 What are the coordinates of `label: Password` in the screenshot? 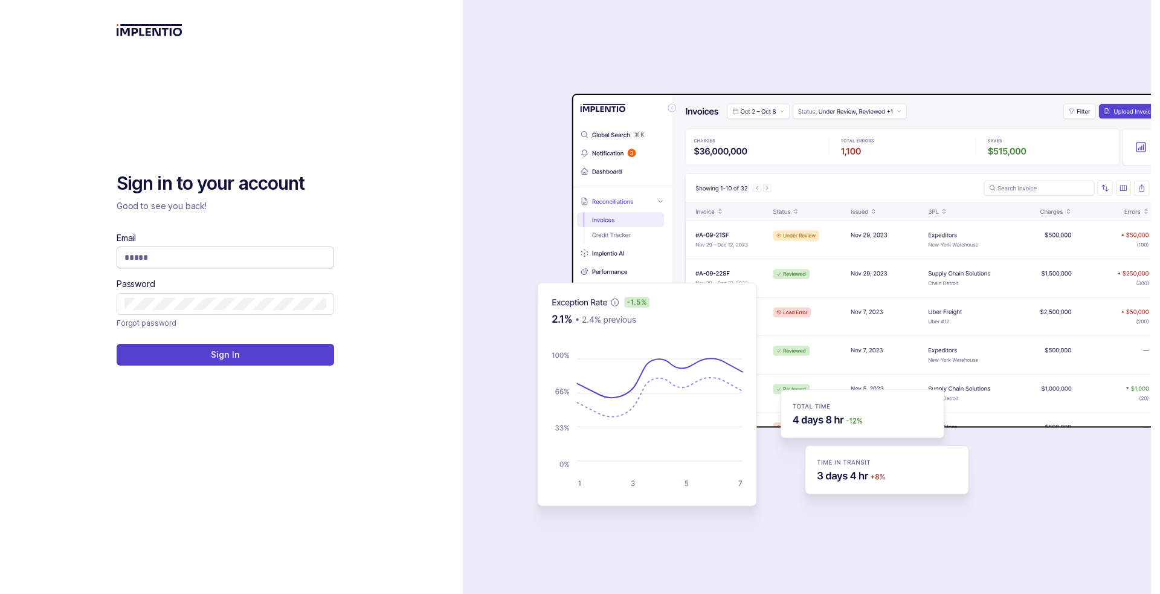 It's located at (136, 284).